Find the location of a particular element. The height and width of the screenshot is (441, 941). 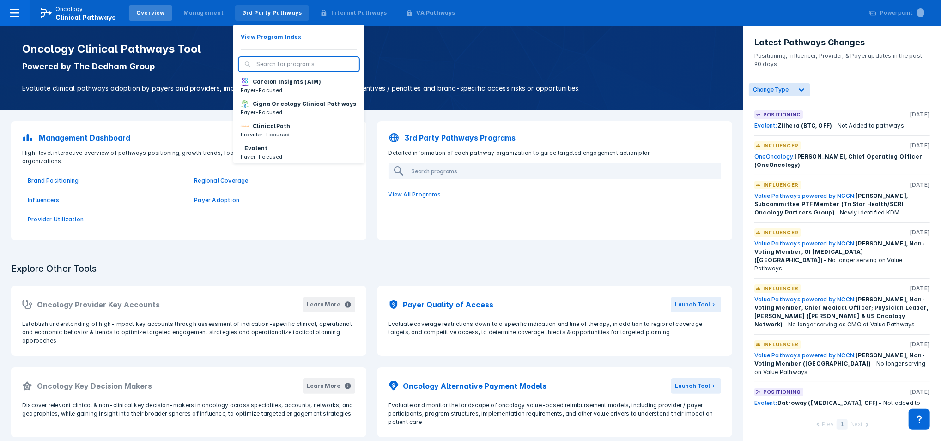

p: Establish understanding of high-impact key accounts through assessment of indication-specific cli... is located at coordinates (189, 332).